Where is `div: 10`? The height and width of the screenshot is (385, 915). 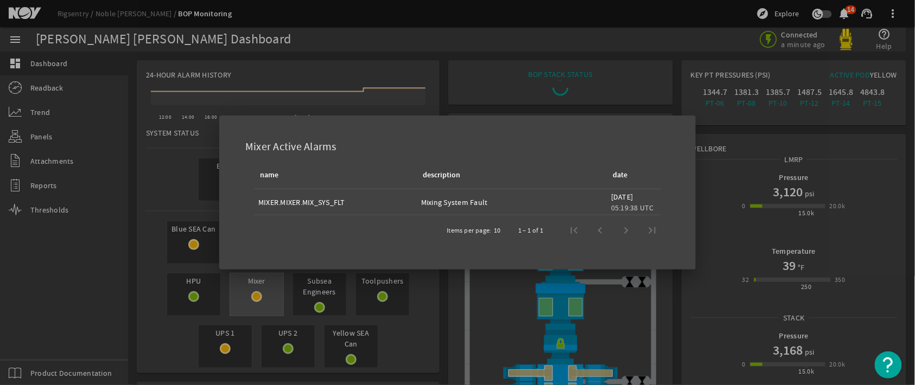 div: 10 is located at coordinates (497, 231).